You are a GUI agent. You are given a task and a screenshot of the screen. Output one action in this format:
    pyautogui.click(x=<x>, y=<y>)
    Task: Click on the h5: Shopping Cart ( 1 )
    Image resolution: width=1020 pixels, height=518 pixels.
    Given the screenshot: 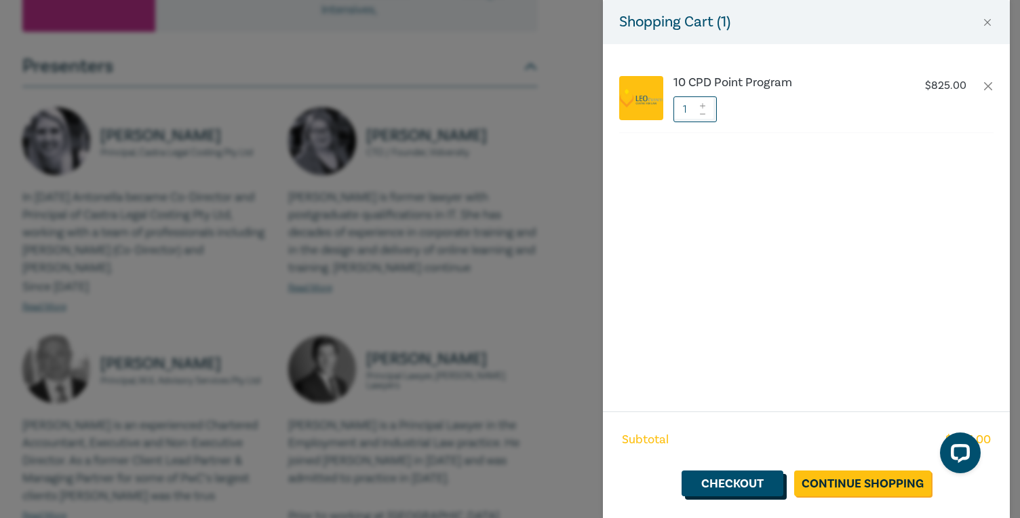 What is the action you would take?
    pyautogui.click(x=675, y=22)
    